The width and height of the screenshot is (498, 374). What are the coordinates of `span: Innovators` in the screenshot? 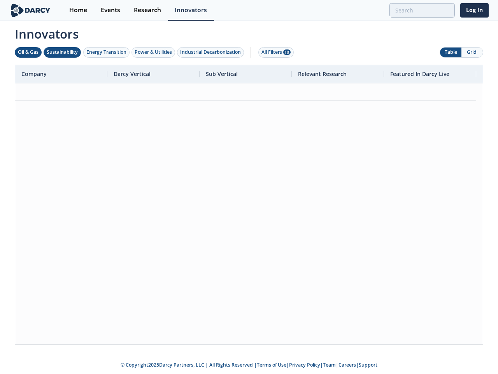 It's located at (249, 32).